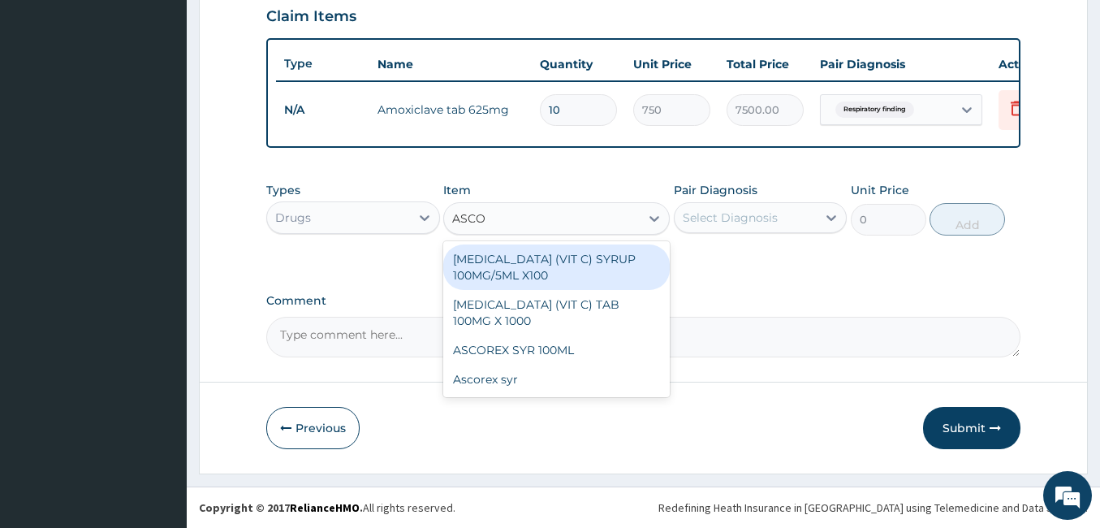 The image size is (1100, 528). Describe the element at coordinates (880, 190) in the screenshot. I see `label: Unit Price` at that location.